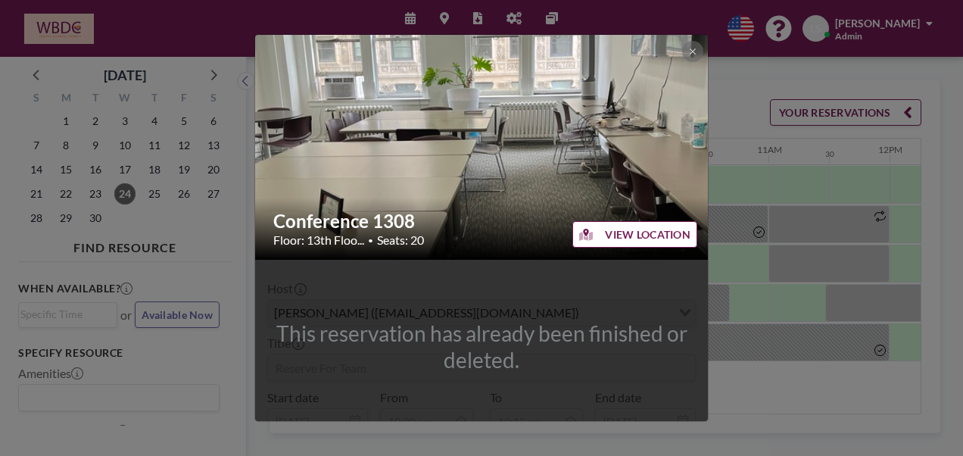 The image size is (963, 456). Describe the element at coordinates (319, 240) in the screenshot. I see `span: Floor: 13th Floo...` at that location.